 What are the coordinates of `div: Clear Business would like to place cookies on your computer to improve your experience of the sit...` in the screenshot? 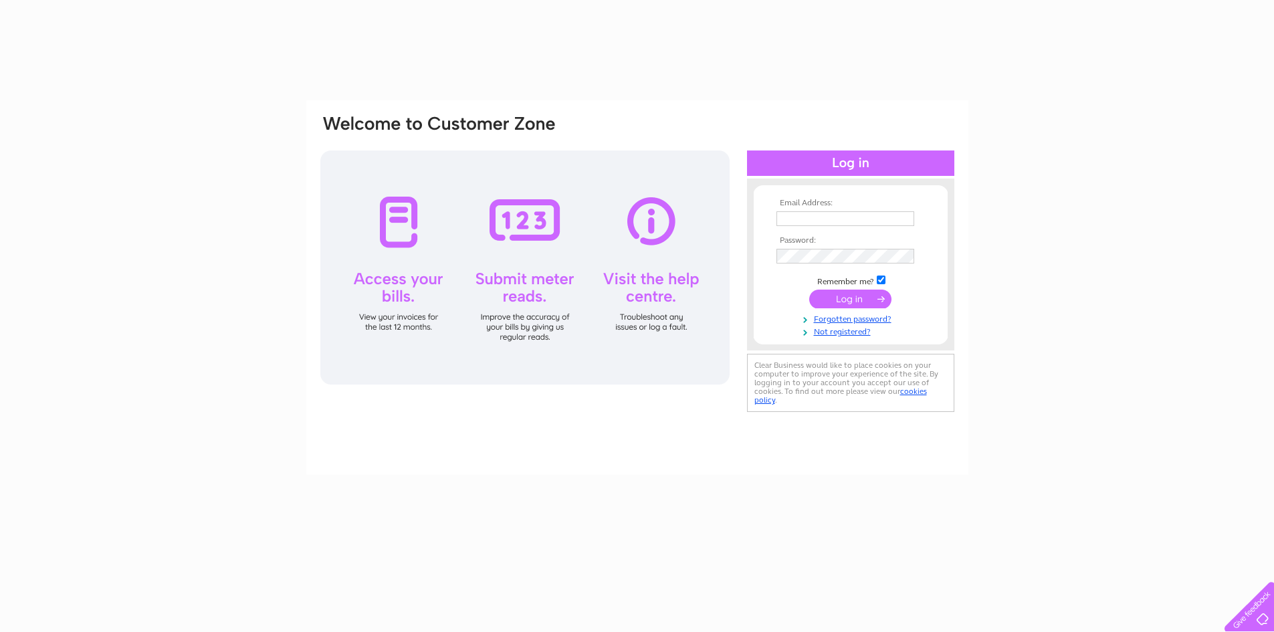 It's located at (851, 383).